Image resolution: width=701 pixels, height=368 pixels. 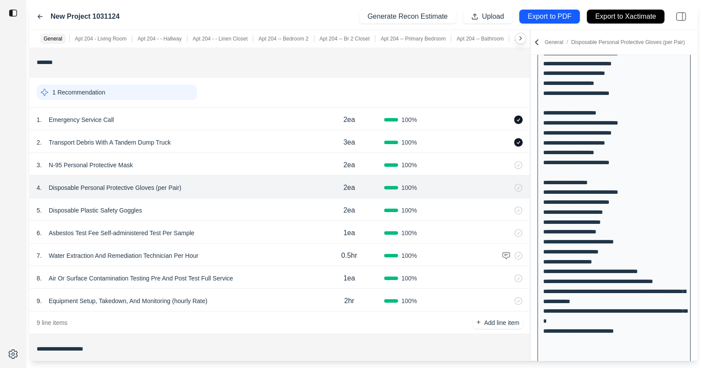 I want to click on p: Emergency Service Call, so click(x=81, y=120).